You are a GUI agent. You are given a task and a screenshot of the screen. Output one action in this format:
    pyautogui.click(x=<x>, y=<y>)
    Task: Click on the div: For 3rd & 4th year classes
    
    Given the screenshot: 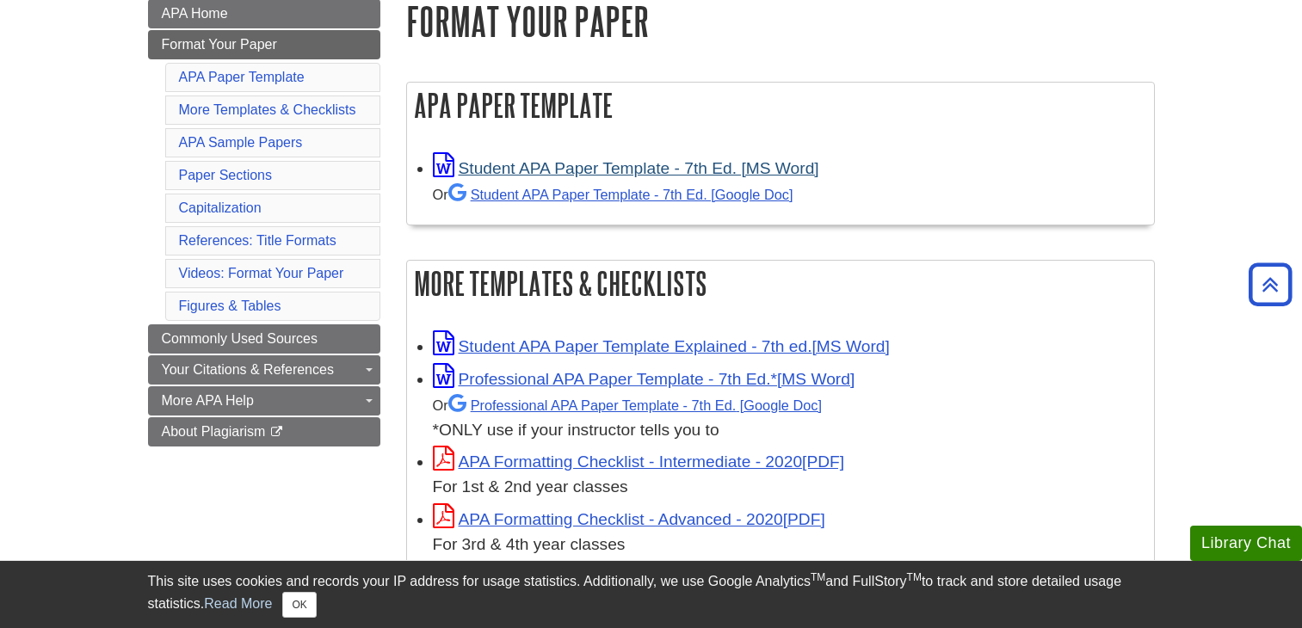 What is the action you would take?
    pyautogui.click(x=789, y=545)
    